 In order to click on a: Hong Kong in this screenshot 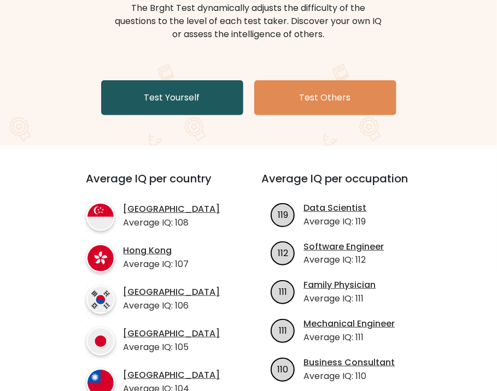, I will do `click(156, 251)`.